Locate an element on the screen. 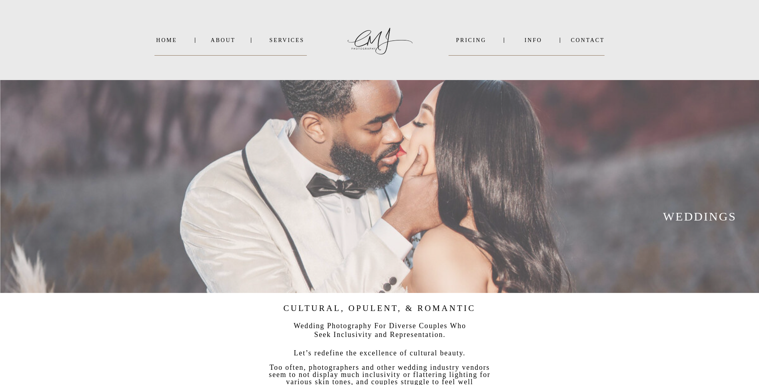  a: PRICING is located at coordinates (471, 40).